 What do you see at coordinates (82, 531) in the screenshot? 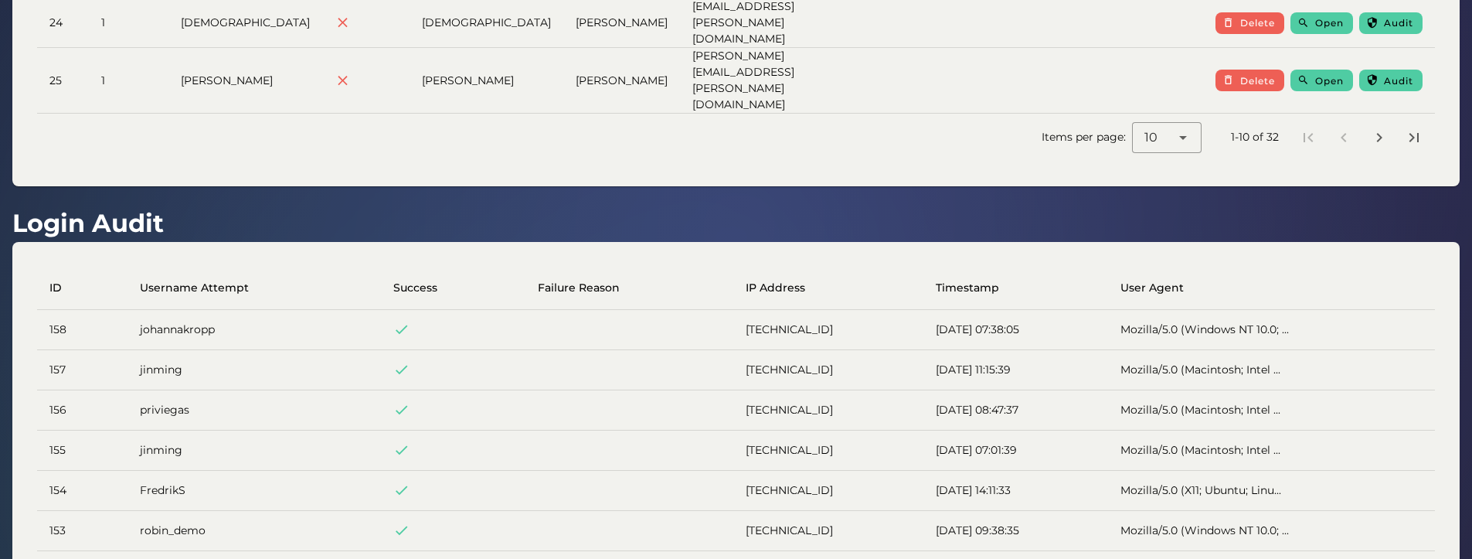
I see `td: 153` at bounding box center [82, 531].